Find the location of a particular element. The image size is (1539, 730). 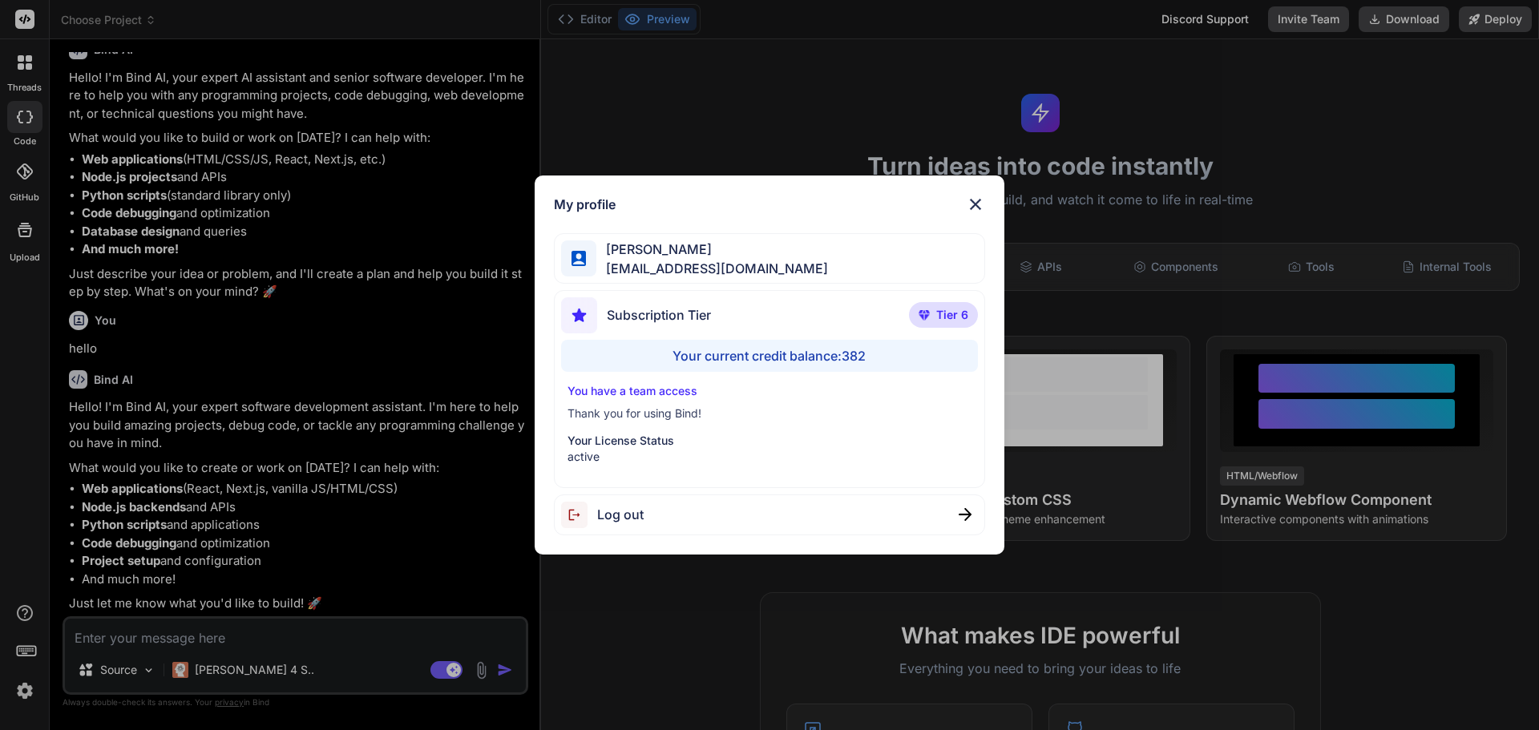

span: Tier 6 is located at coordinates (952, 315).